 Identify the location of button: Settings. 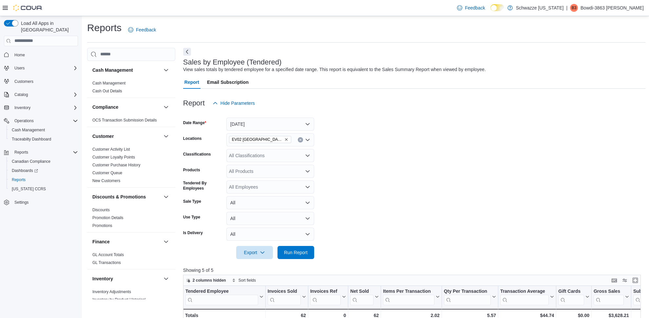
(41, 202).